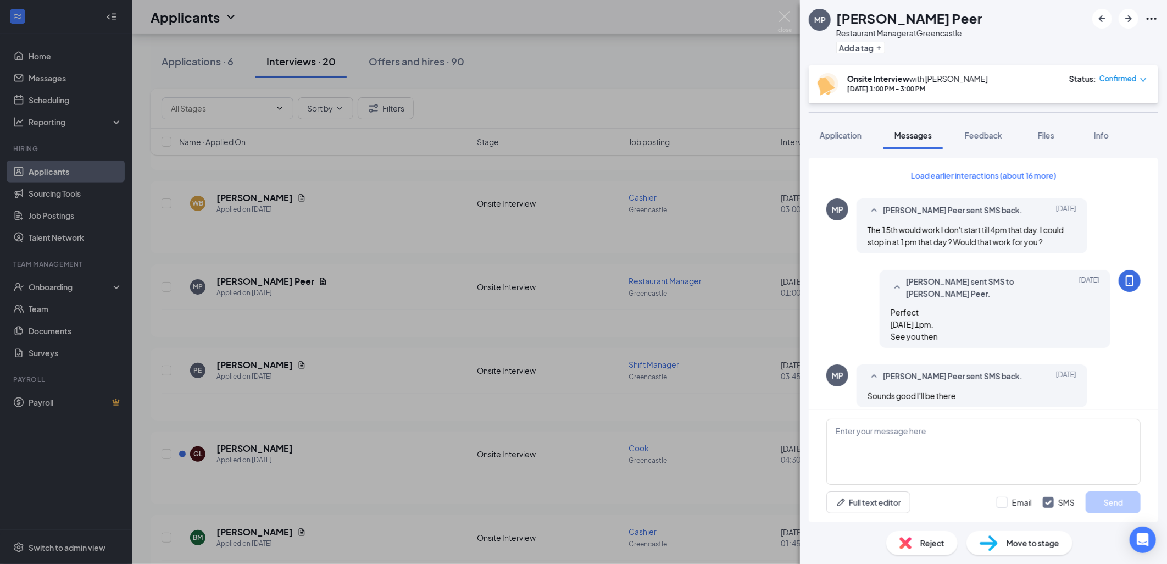 The image size is (1167, 564). I want to click on svg: ArrowLeftNew, so click(1102, 19).